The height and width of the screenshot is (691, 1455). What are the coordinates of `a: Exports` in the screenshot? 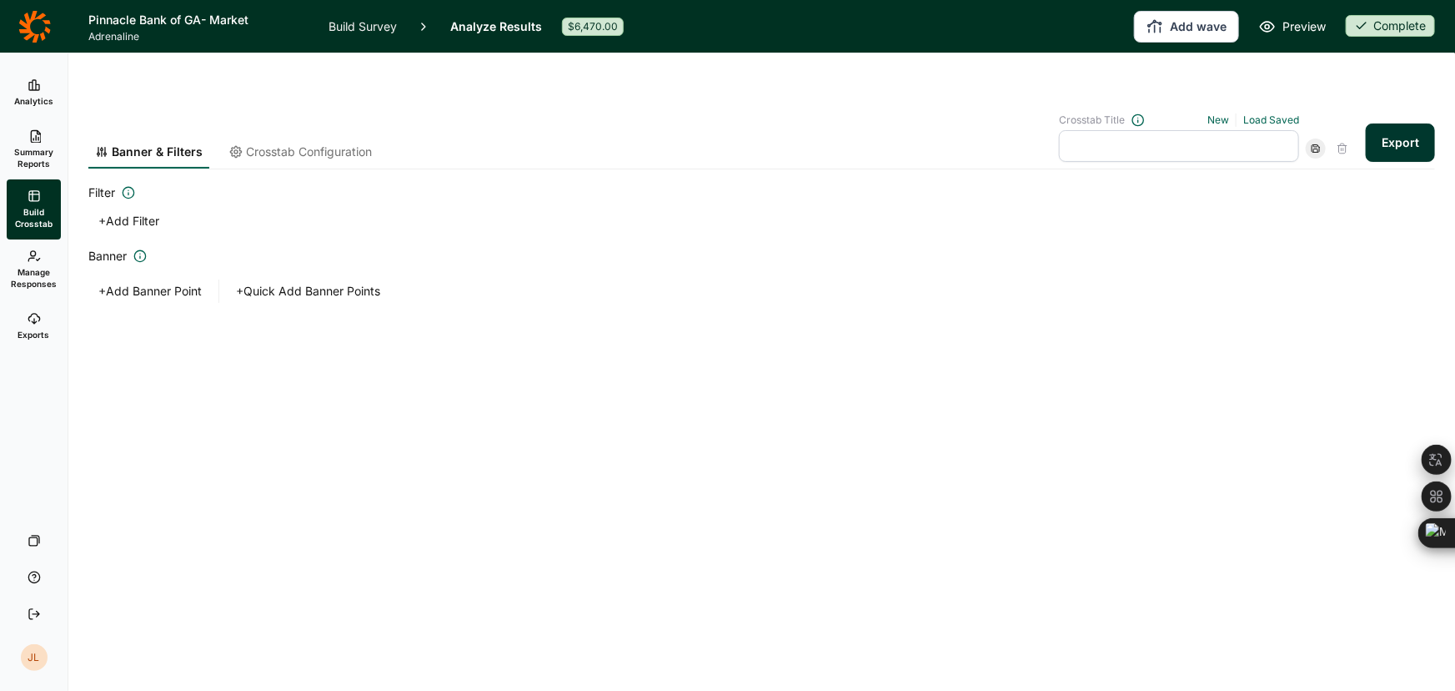 It's located at (33, 326).